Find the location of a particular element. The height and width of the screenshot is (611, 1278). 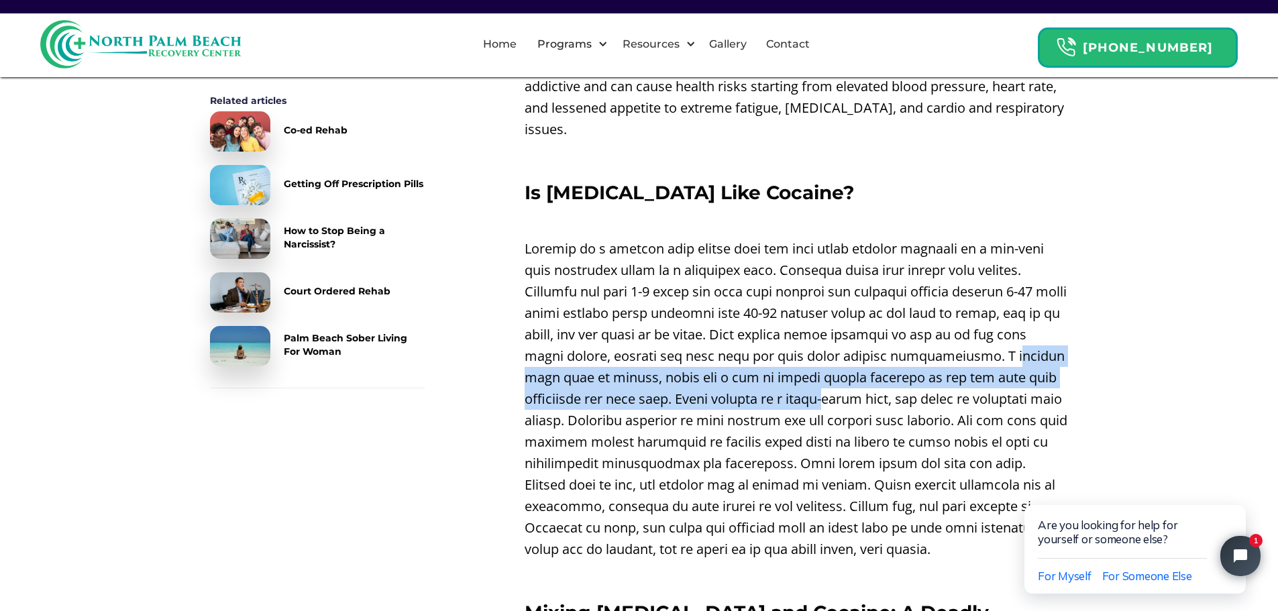

div: Getting Off Prescription Pills is located at coordinates (354, 184).